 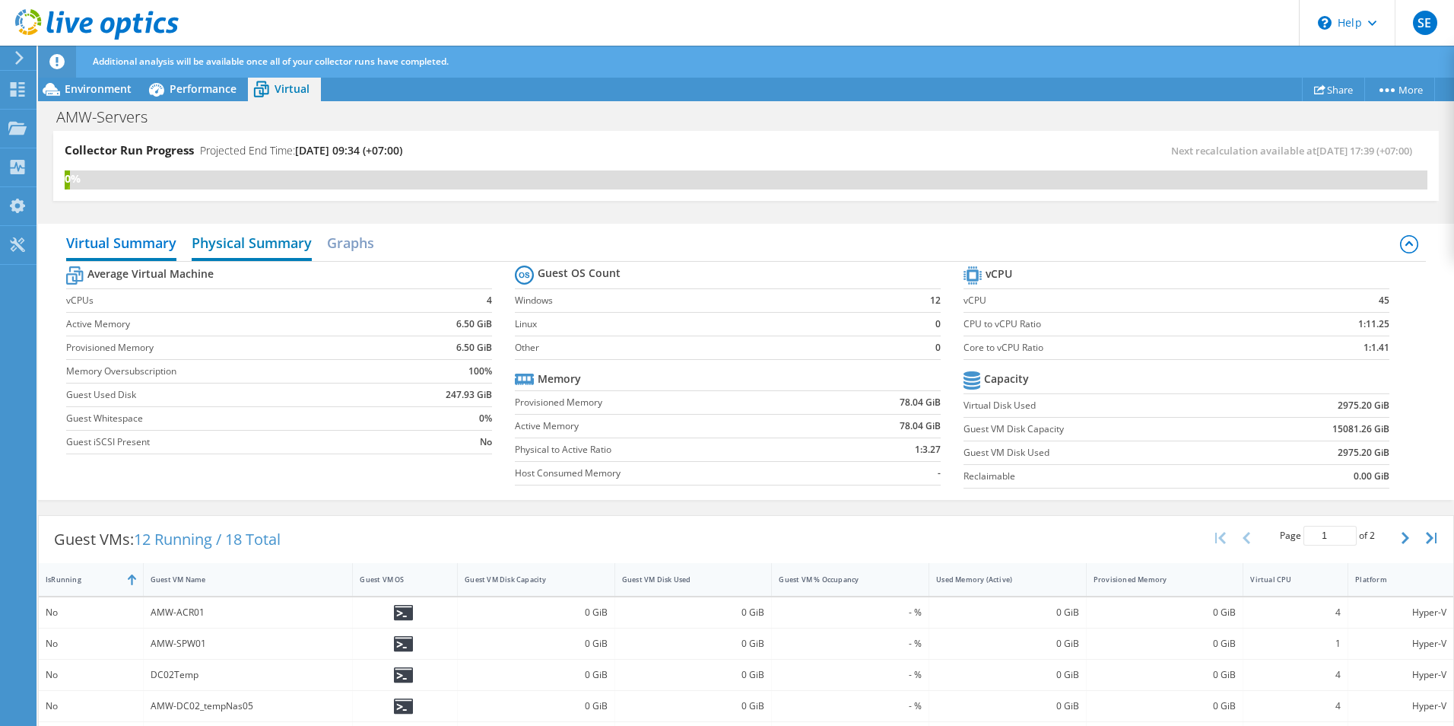 I want to click on div: 1, so click(x=1295, y=644).